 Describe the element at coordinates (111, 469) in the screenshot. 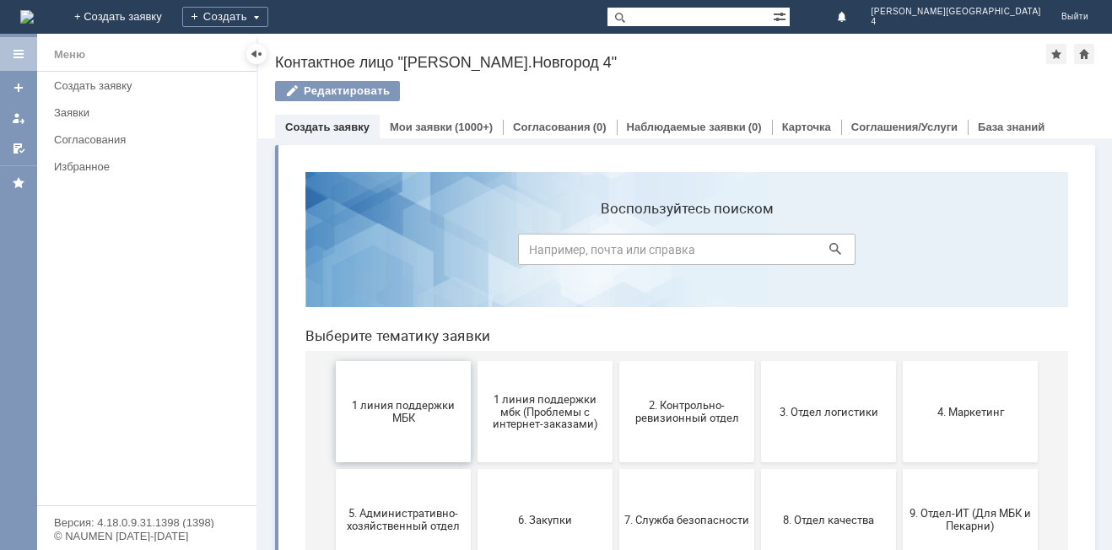

I see `button: Бухгалтерия (для мбк)` at that location.